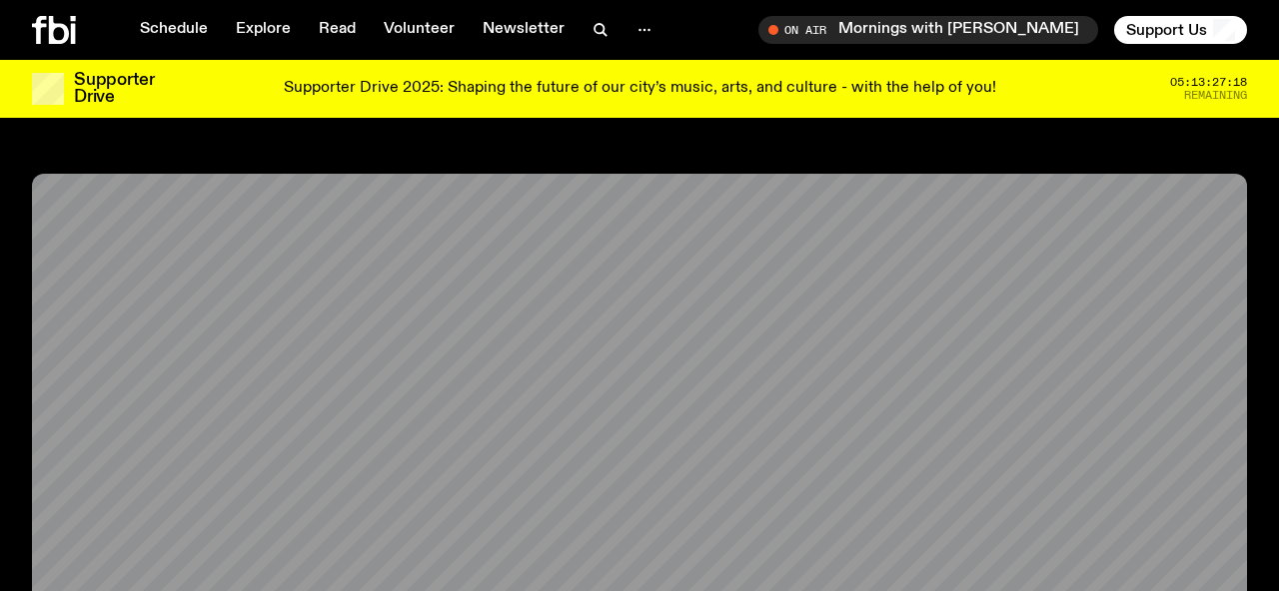 The height and width of the screenshot is (591, 1279). I want to click on a: Read, so click(337, 30).